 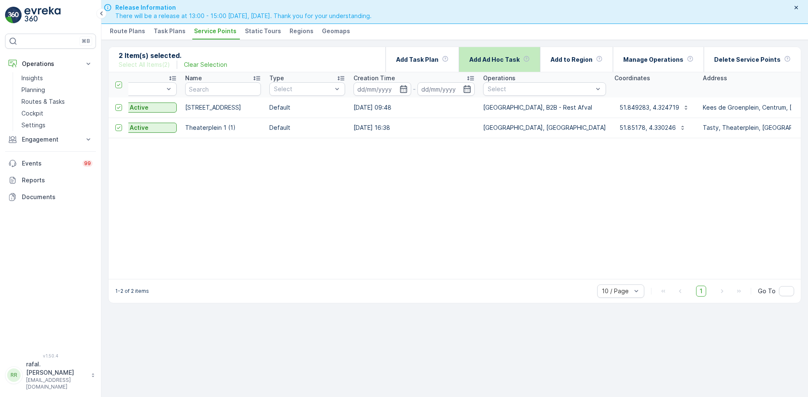 What do you see at coordinates (14, 376) in the screenshot?
I see `div: RR` at bounding box center [14, 376].